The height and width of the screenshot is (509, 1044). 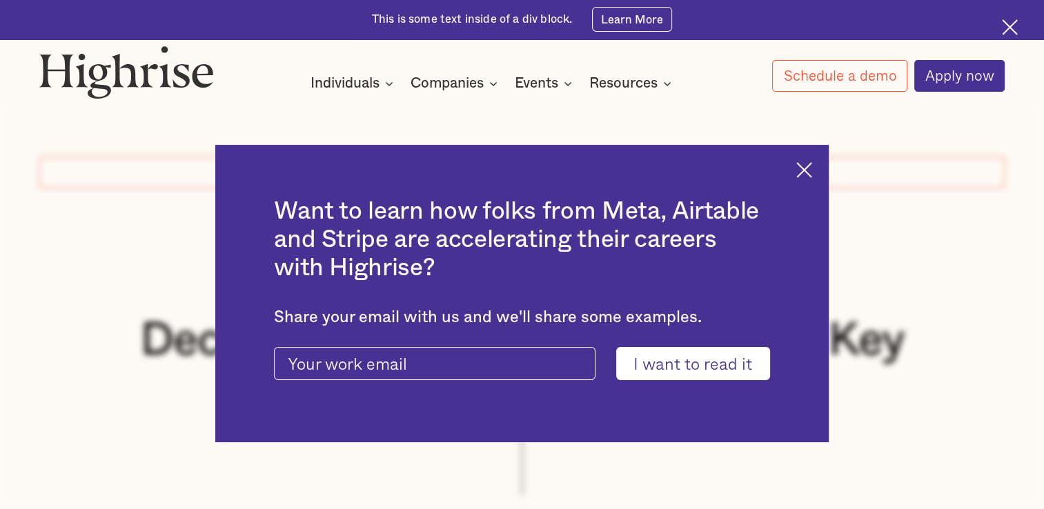 I want to click on a: Learn More, so click(x=632, y=19).